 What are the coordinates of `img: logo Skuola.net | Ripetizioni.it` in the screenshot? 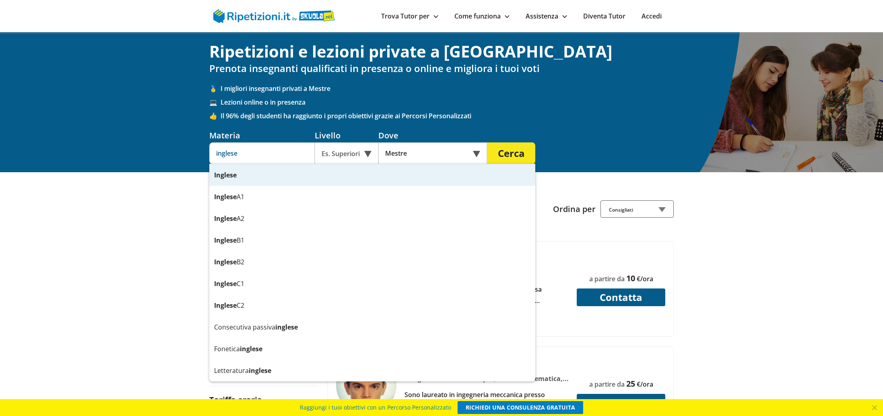 It's located at (274, 16).